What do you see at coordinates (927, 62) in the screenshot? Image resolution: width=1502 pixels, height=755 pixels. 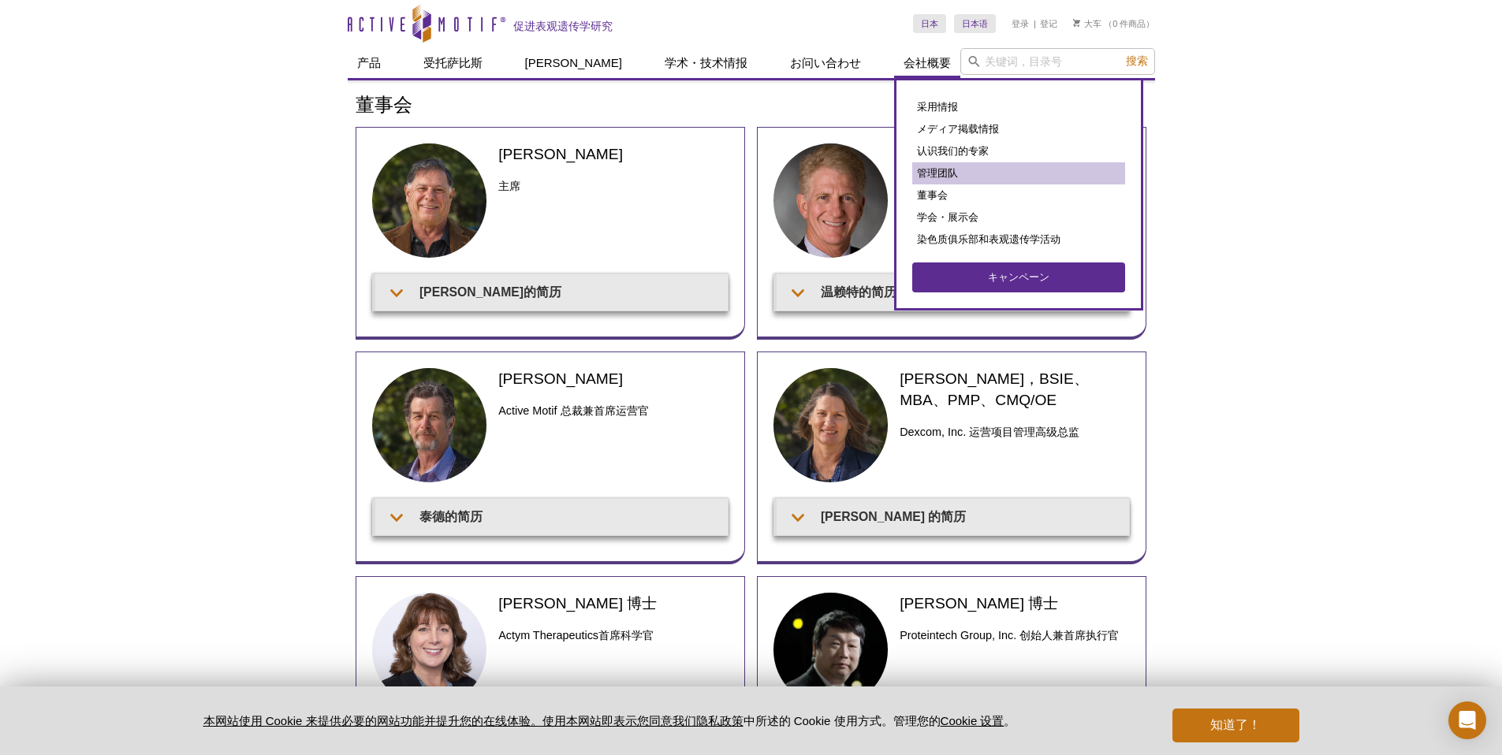 I see `font: 会社概要` at bounding box center [927, 62].